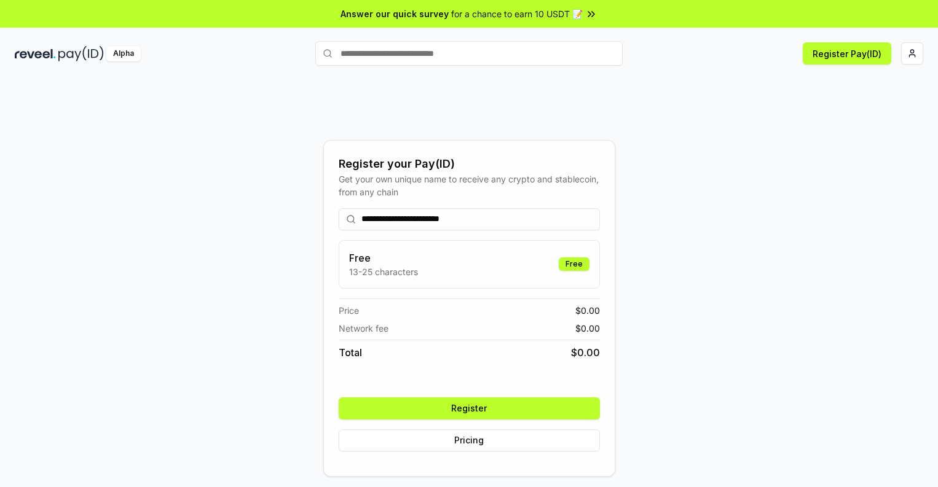 This screenshot has height=487, width=938. What do you see at coordinates (350, 353) in the screenshot?
I see `span: Total` at bounding box center [350, 353].